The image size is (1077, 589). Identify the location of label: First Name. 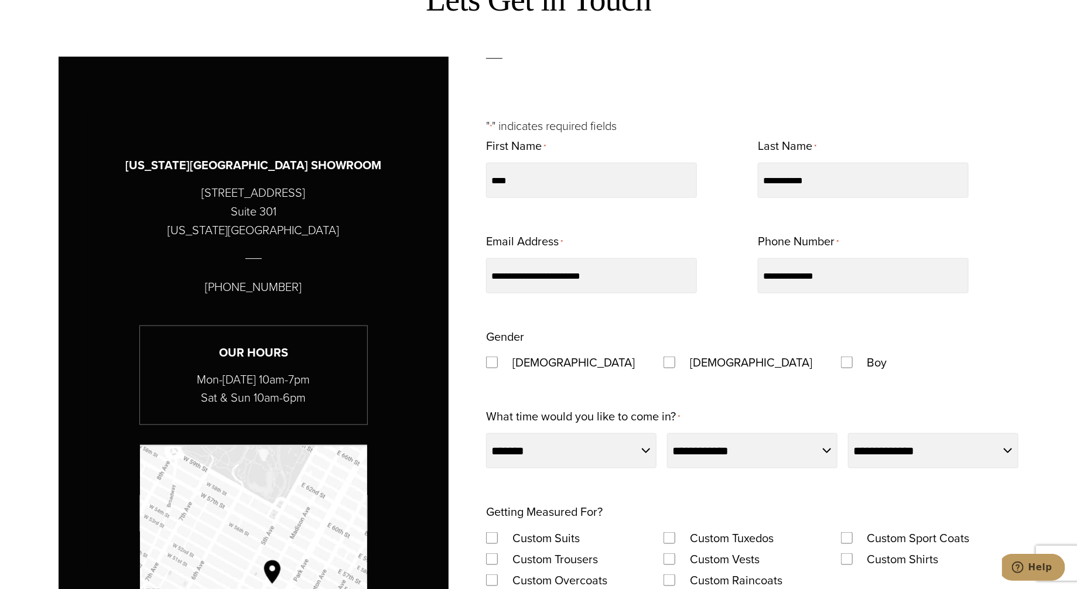
(516, 146).